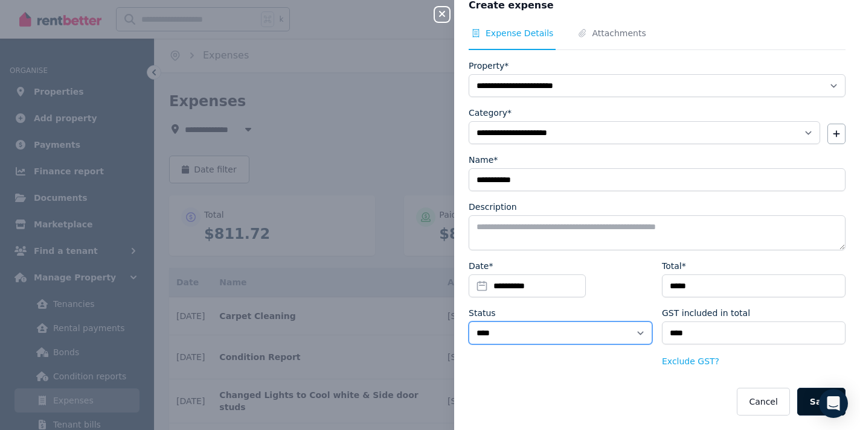 The image size is (860, 430). Describe the element at coordinates (490, 113) in the screenshot. I see `label: Category*` at that location.